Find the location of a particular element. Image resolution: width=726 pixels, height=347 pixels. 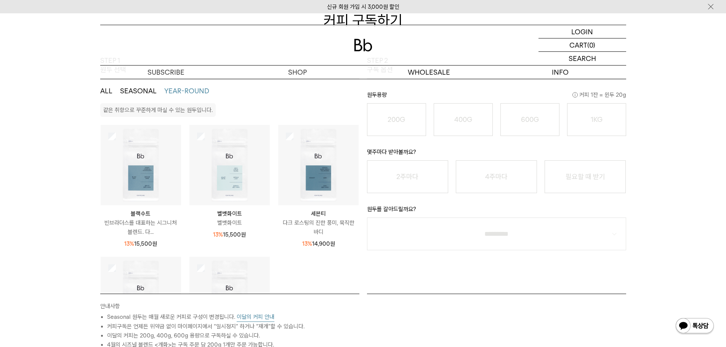

img: 로고 is located at coordinates (363, 45).